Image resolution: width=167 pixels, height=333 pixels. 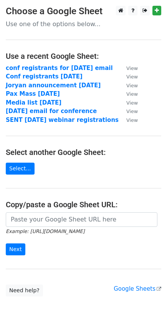 What do you see at coordinates (84, 205) in the screenshot?
I see `h4: Copy/paste a Google Sheet URL:` at bounding box center [84, 205].